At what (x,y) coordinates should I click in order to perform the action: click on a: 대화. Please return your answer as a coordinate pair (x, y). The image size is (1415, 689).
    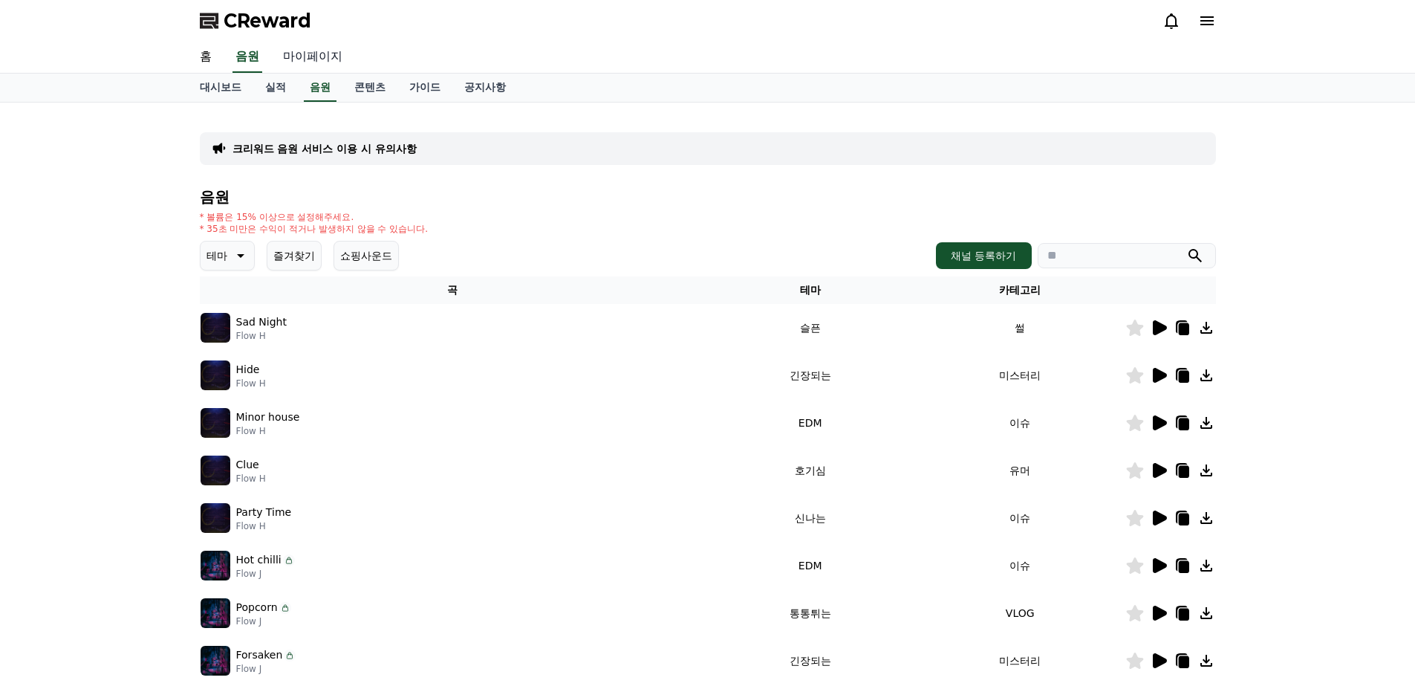
    Looking at the image, I should click on (145, 490).